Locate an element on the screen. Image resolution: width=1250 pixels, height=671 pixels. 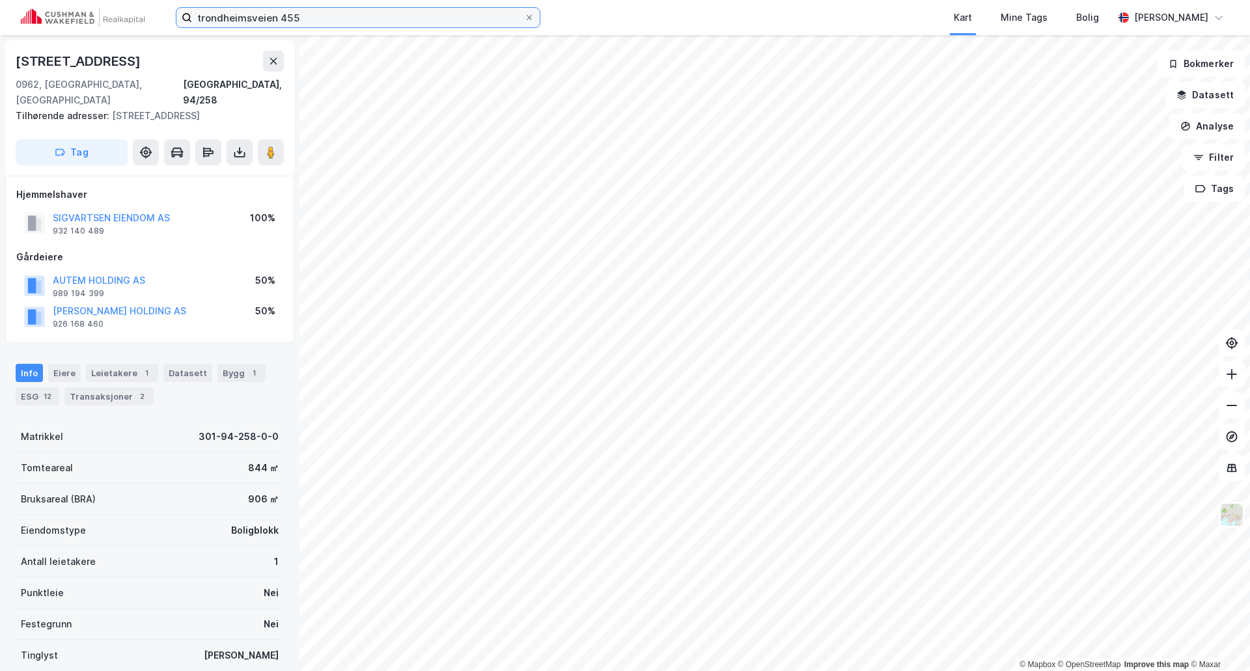
div: Tinglyst is located at coordinates (39, 655).